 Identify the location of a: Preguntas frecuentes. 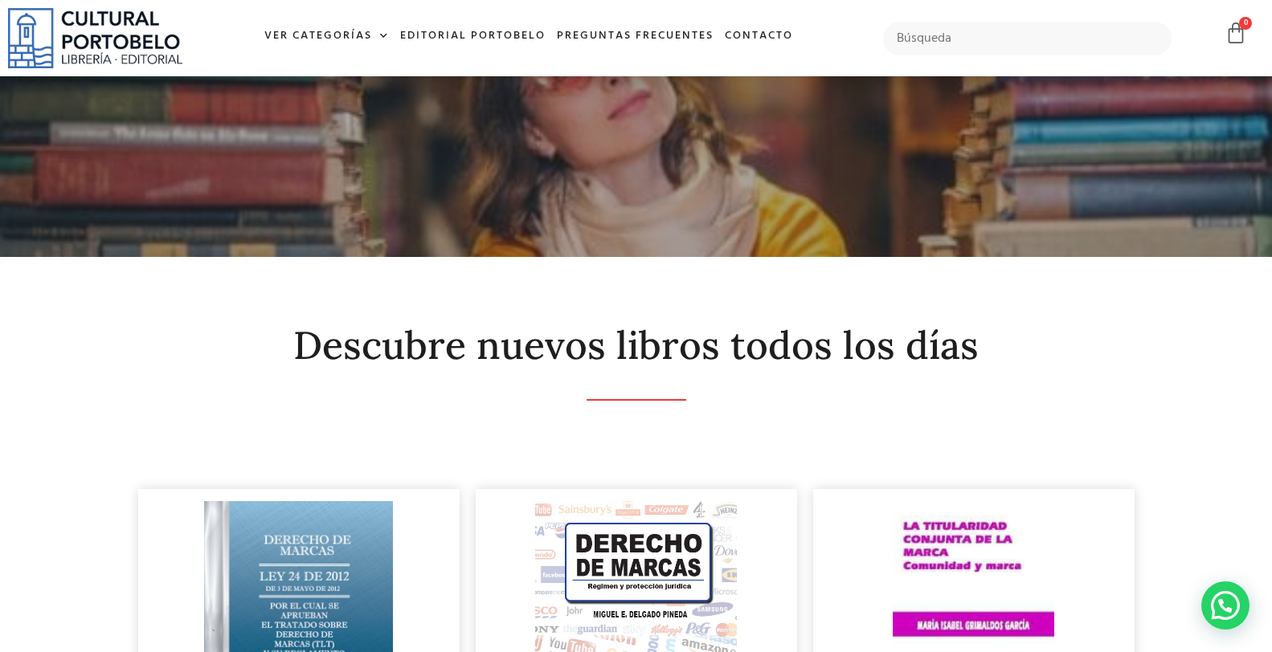
(635, 36).